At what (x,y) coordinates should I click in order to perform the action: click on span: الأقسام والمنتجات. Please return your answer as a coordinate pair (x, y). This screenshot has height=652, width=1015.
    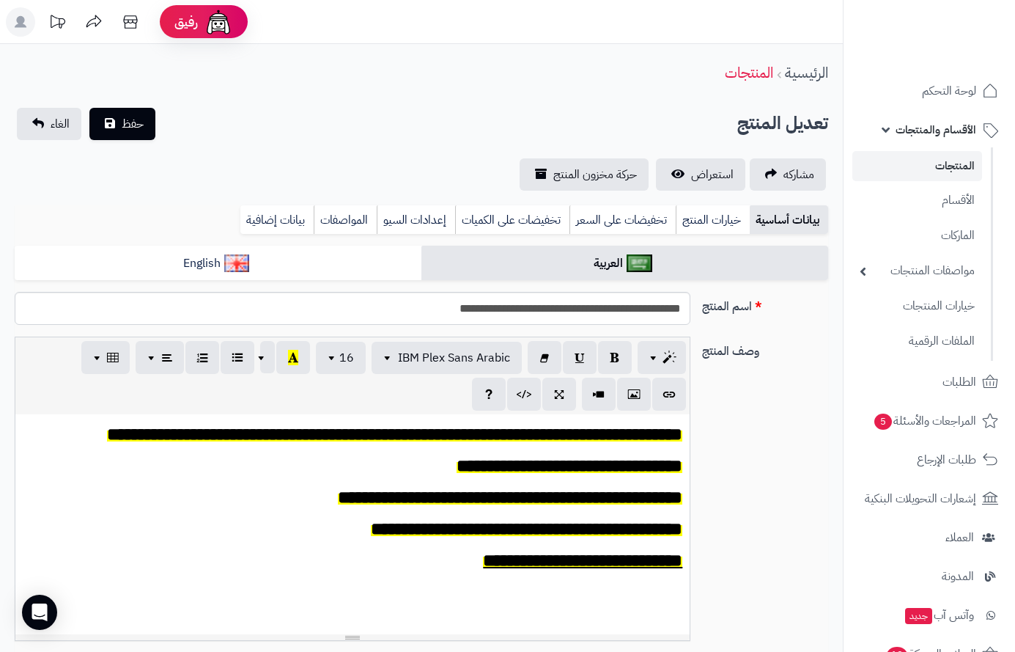
    Looking at the image, I should click on (936, 130).